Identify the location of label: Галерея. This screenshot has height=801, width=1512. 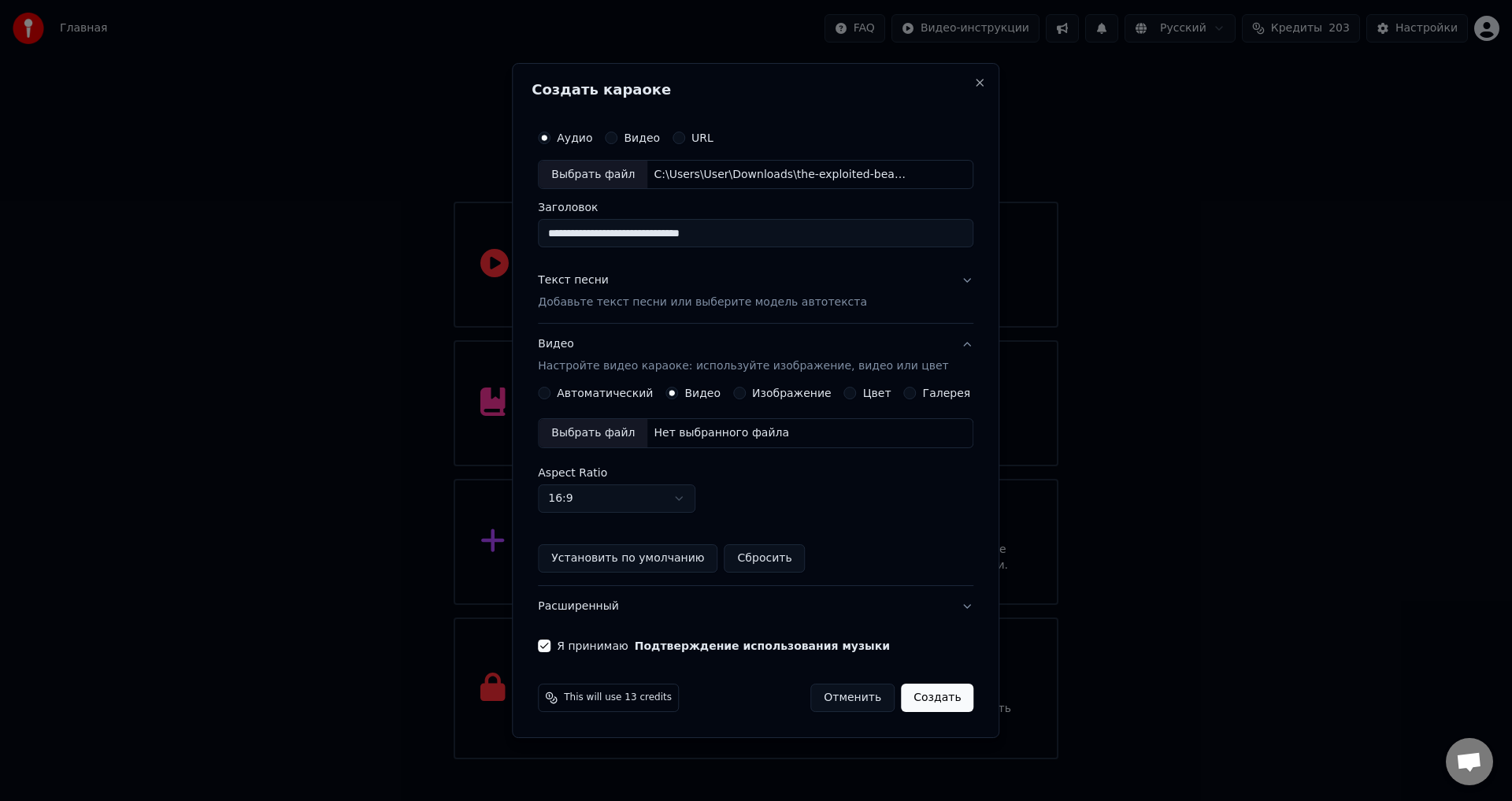
(947, 394).